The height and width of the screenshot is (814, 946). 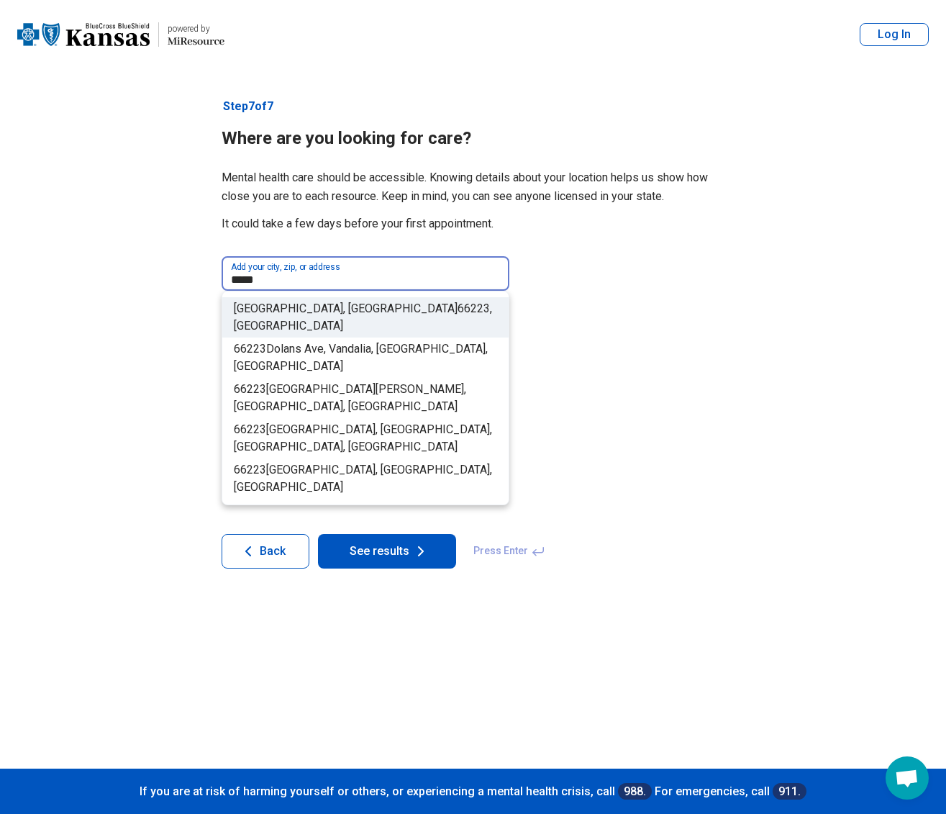 What do you see at coordinates (907, 778) in the screenshot?
I see `div: Open chat` at bounding box center [907, 778].